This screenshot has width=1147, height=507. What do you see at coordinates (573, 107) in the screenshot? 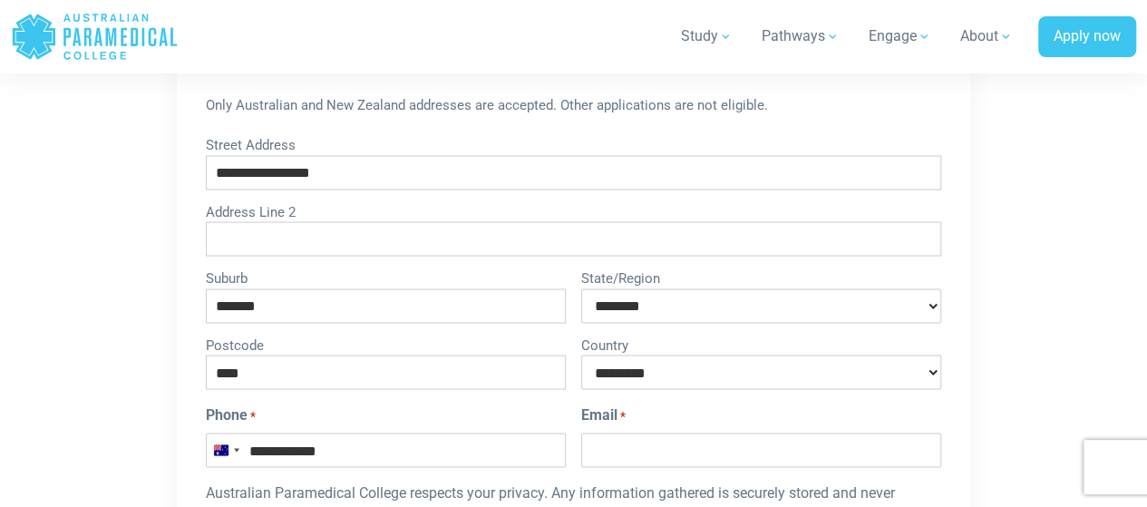
I see `div: Only Australian and New Zealand addresses are accepted. Other applications are not eligible.` at bounding box center [573, 107].